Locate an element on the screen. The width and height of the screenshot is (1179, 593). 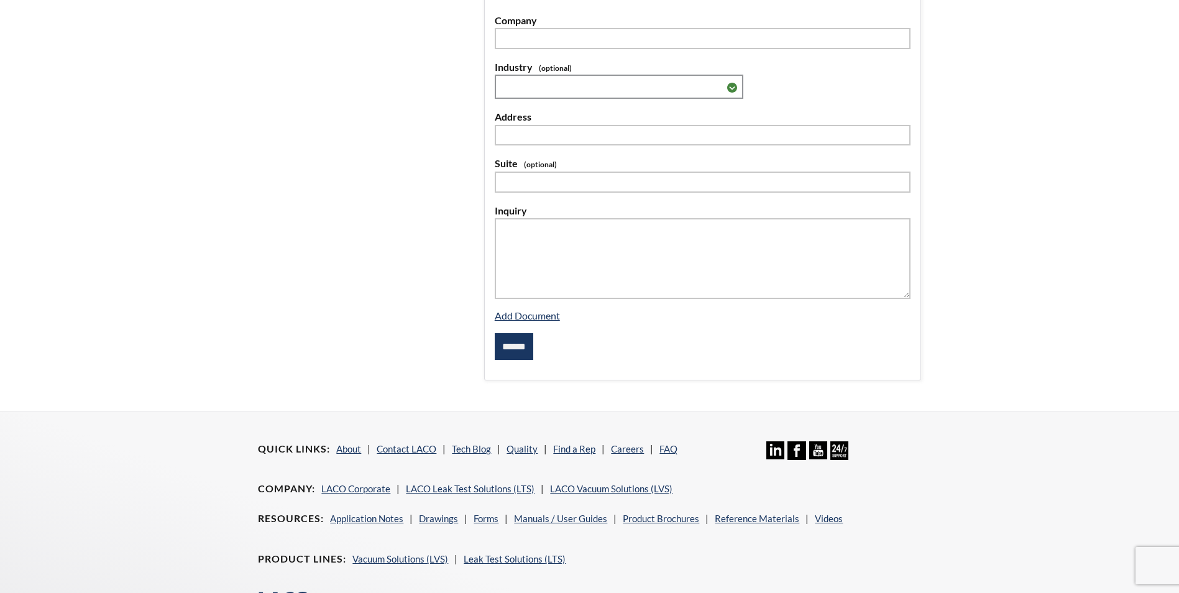
h4: Resources is located at coordinates (291, 518).